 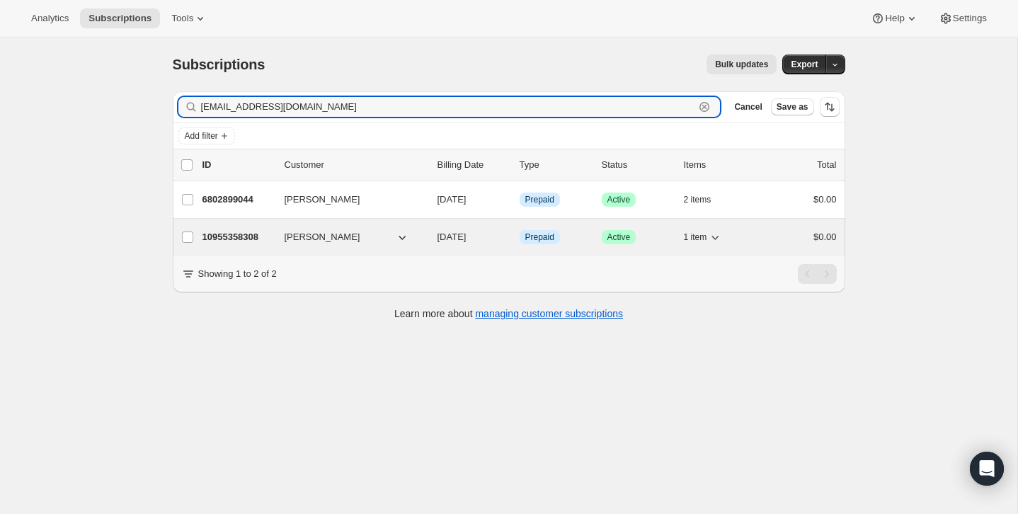 What do you see at coordinates (695, 237) in the screenshot?
I see `span: 1 item` at bounding box center [695, 237].